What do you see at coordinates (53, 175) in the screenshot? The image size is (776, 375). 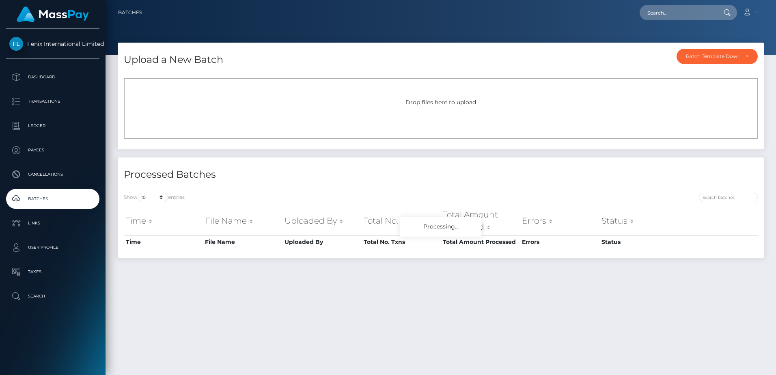 I see `p: Cancellations` at bounding box center [53, 175].